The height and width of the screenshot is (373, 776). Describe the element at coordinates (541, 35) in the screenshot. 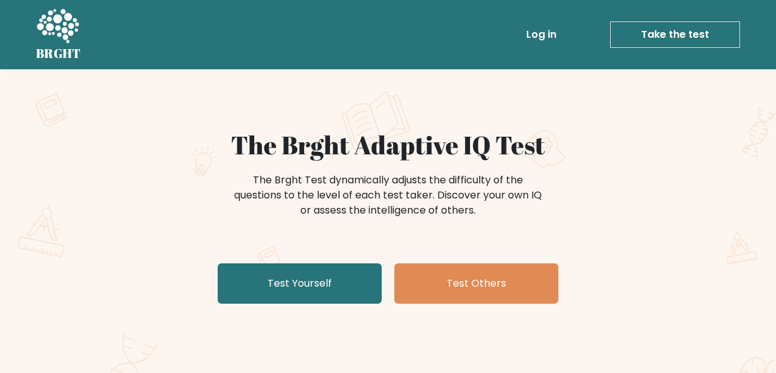

I see `a: Log in` at that location.